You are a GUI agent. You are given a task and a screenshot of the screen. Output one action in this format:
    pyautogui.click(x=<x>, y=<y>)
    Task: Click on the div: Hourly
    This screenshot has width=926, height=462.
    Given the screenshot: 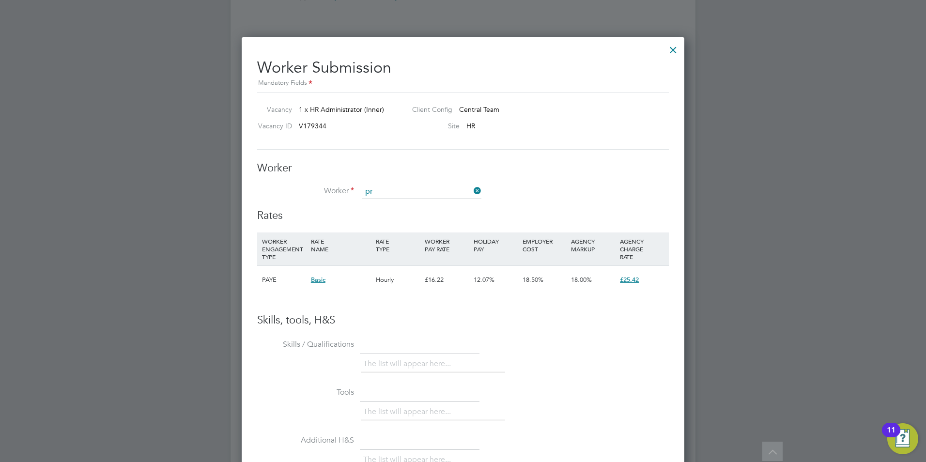 What is the action you would take?
    pyautogui.click(x=397, y=280)
    